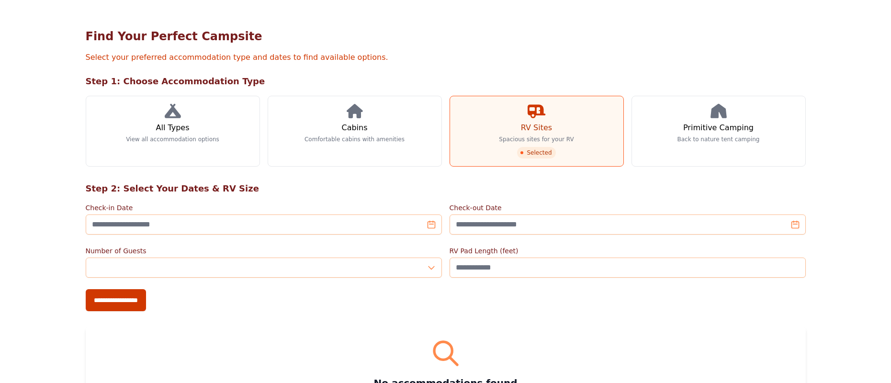 This screenshot has height=383, width=891. Describe the element at coordinates (354, 139) in the screenshot. I see `p: Comfortable cabins with amenities` at that location.